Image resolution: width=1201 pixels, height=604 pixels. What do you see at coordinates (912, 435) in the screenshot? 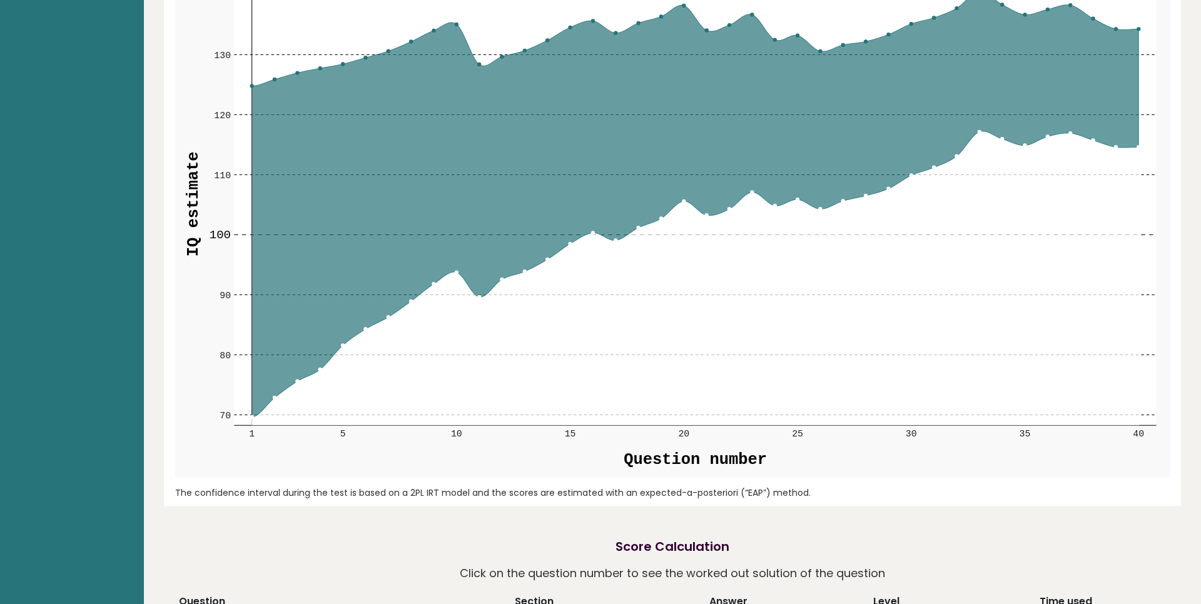
I see `text: 30` at bounding box center [912, 435].